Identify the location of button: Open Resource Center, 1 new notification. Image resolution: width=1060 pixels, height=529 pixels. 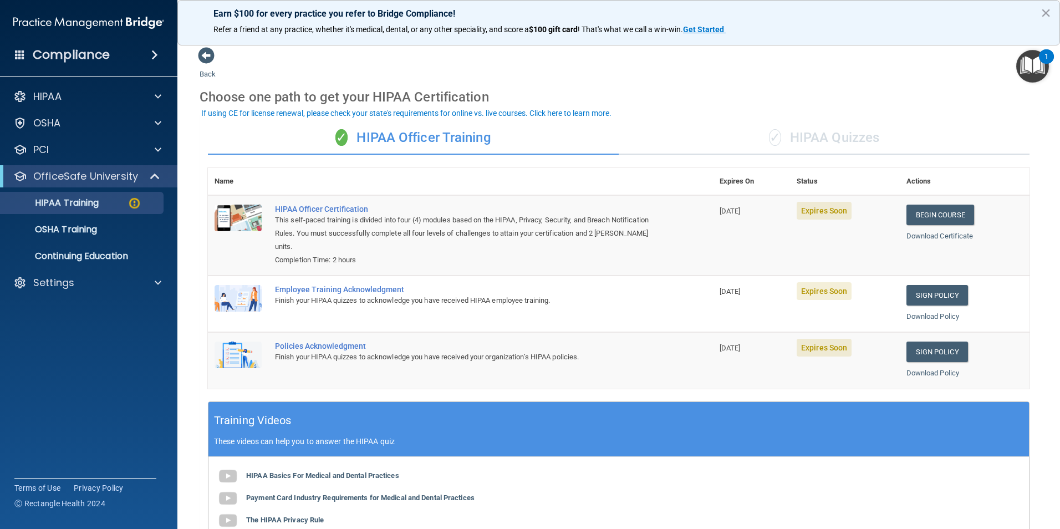
(1032, 66).